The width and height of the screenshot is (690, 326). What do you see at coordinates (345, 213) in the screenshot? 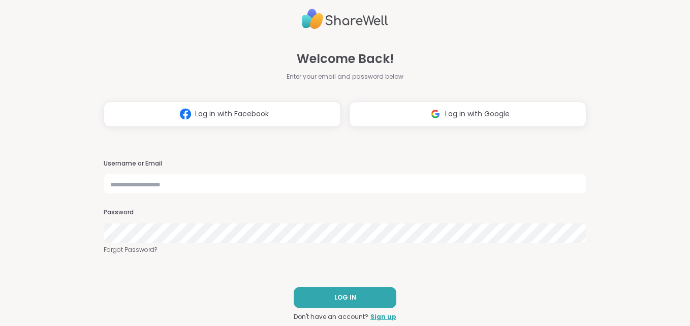
I see `h3: Password` at bounding box center [345, 213].